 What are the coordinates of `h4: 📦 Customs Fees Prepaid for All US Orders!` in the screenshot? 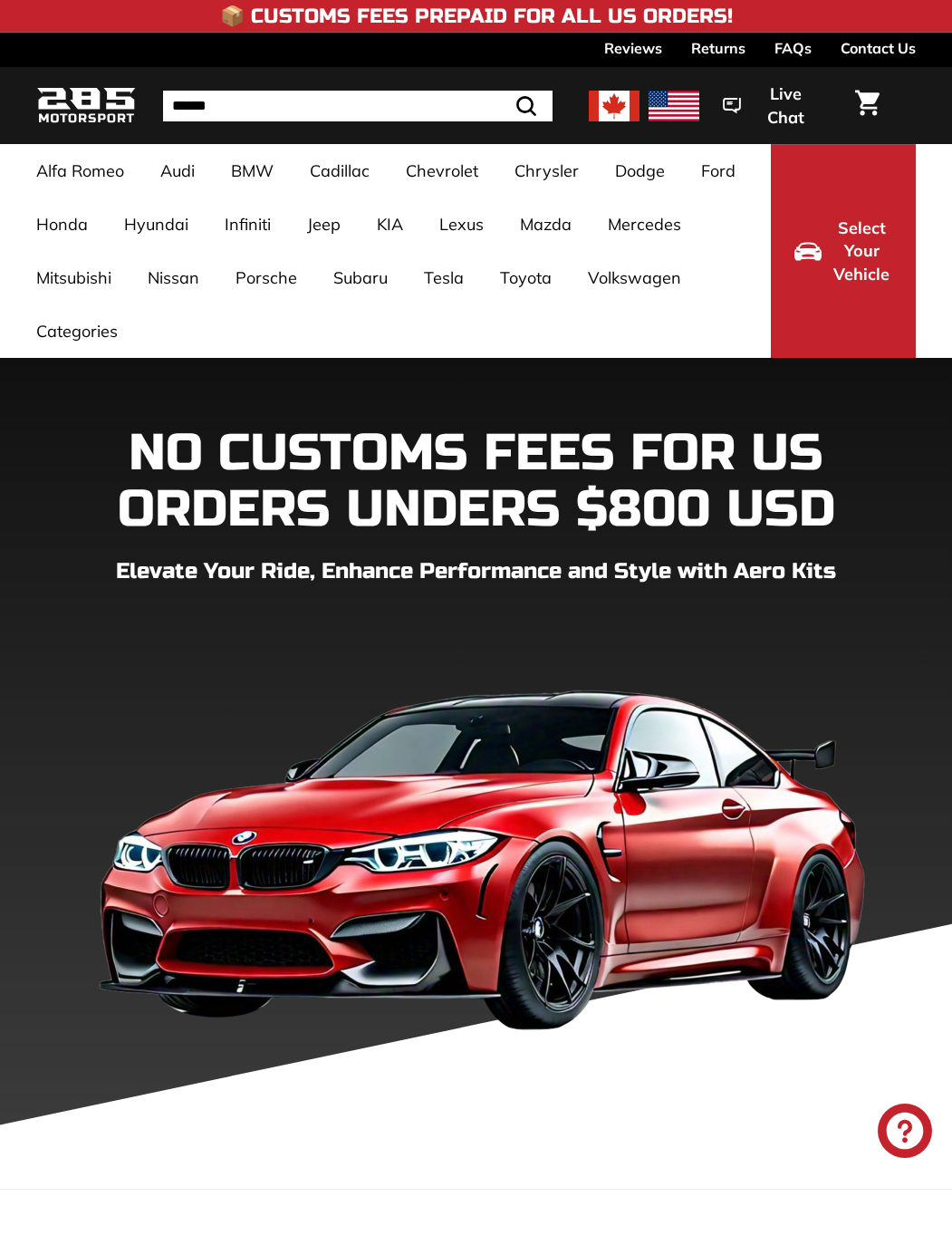 It's located at (476, 16).